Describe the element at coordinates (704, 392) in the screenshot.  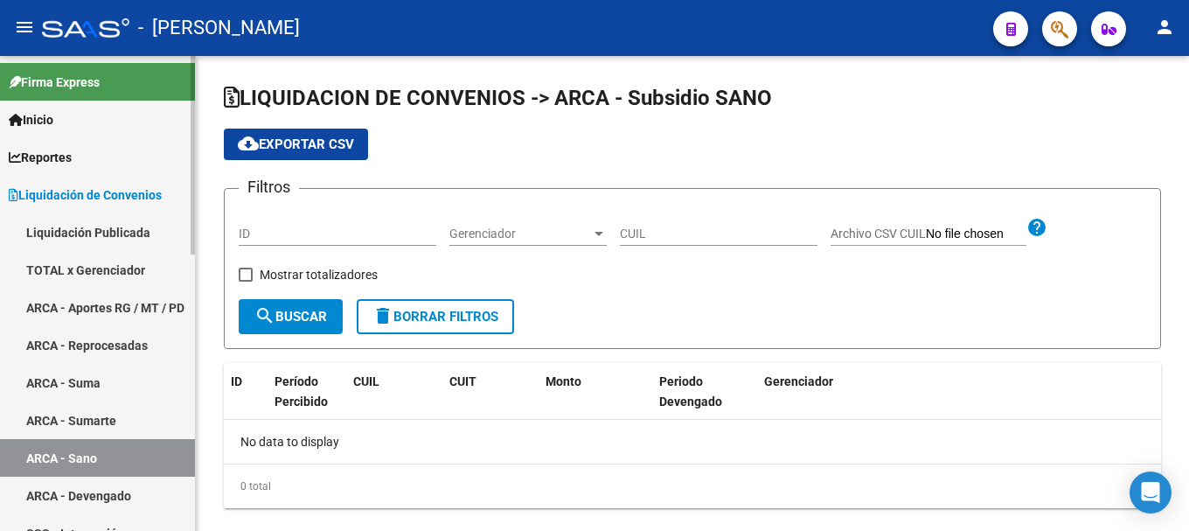
I see `datatable-header-cell: Periodo Devengado` at that location.